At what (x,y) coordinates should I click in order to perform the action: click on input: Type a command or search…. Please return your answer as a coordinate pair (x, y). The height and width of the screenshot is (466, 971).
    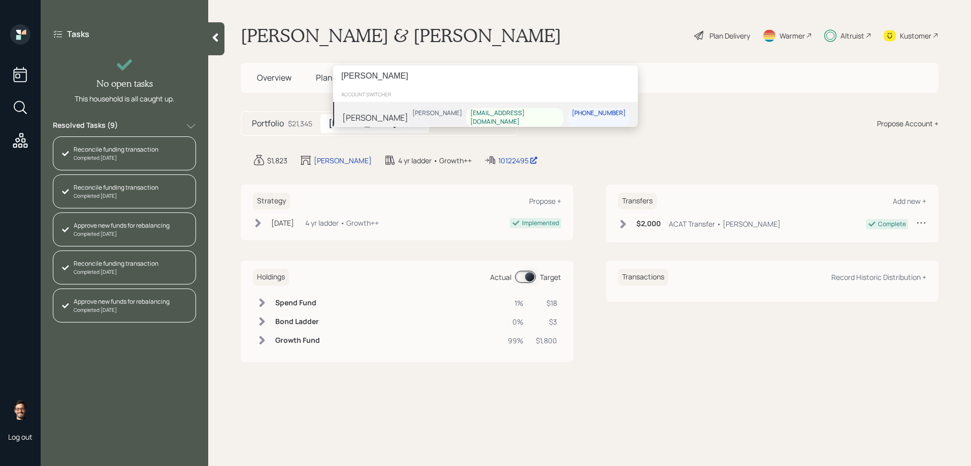
    Looking at the image, I should click on (485, 76).